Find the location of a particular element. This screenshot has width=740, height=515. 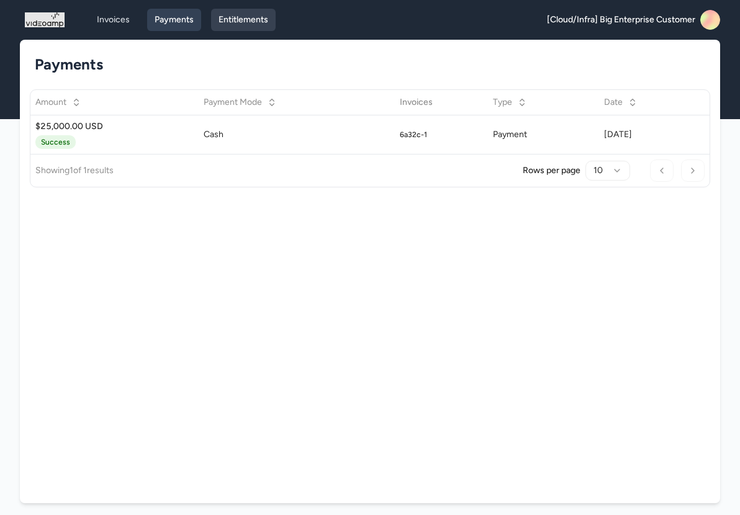

span: [Cloud/Infra] Big Enterprise Customer is located at coordinates (621, 20).